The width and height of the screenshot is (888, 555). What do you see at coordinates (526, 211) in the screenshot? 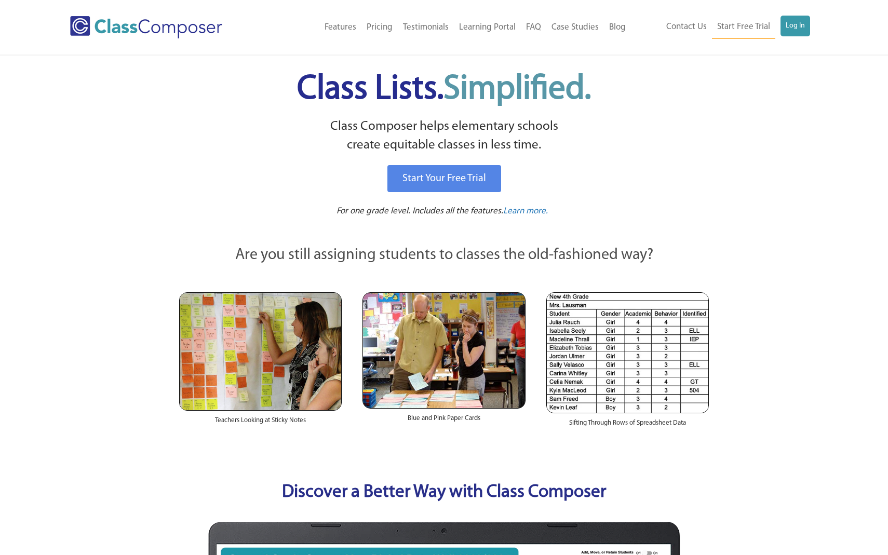
I see `span: Learn more.` at bounding box center [526, 211].